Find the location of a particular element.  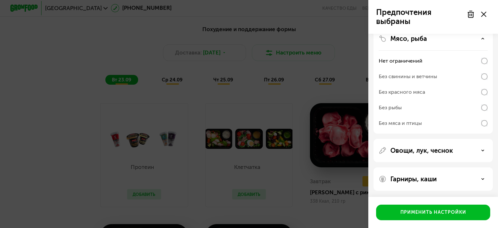

p: Гарниры, каши is located at coordinates (414, 179).